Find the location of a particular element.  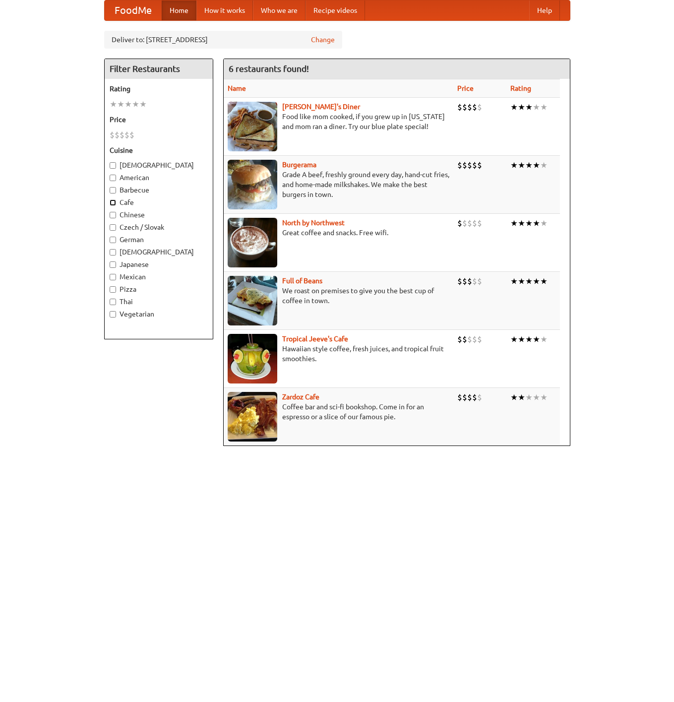

label: Mexican is located at coordinates (159, 277).